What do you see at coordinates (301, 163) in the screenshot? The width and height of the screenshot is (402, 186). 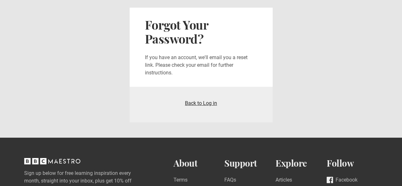 I see `h2: Explore` at bounding box center [301, 163].